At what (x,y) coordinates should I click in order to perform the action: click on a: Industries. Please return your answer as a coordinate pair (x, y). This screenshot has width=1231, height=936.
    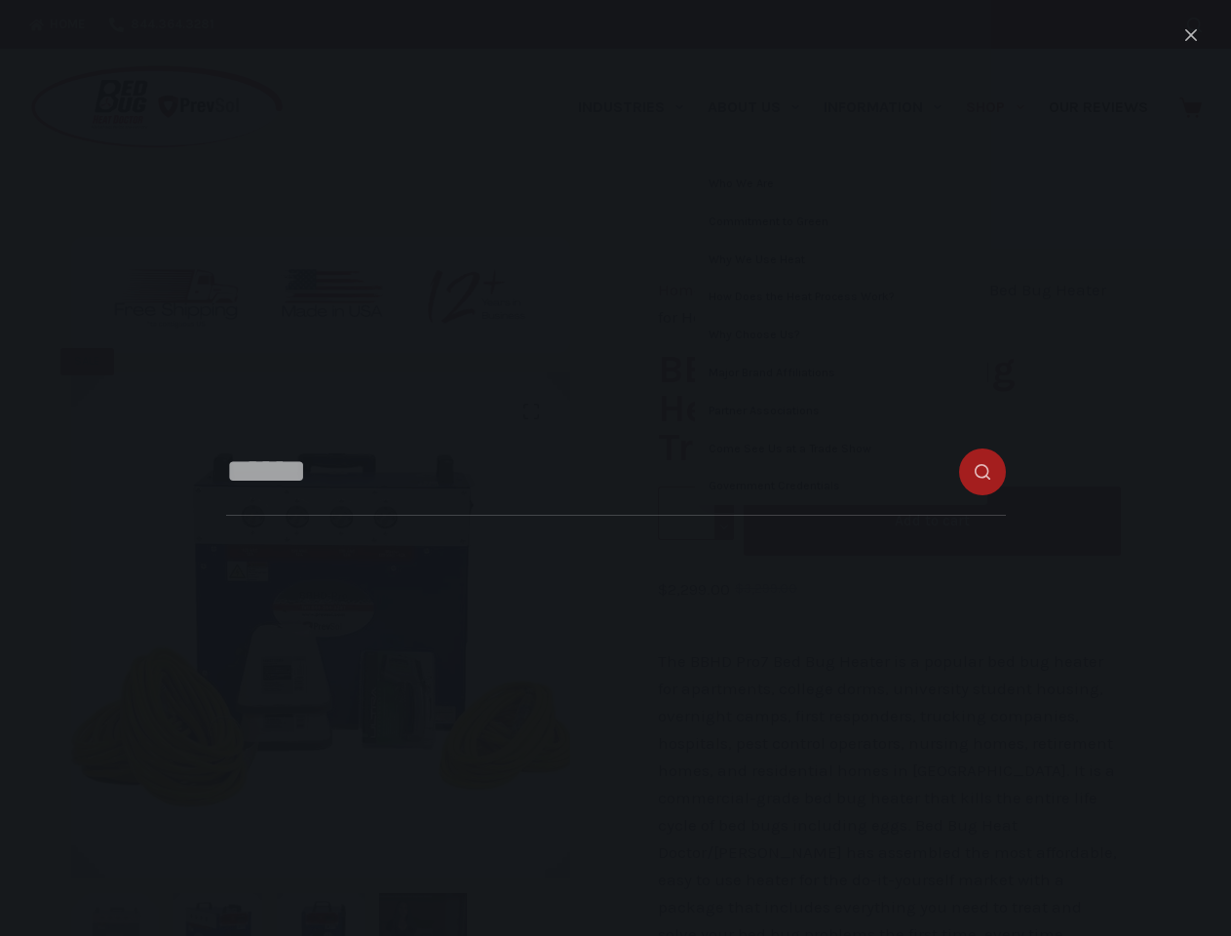
    Looking at the image, I should click on (630, 107).